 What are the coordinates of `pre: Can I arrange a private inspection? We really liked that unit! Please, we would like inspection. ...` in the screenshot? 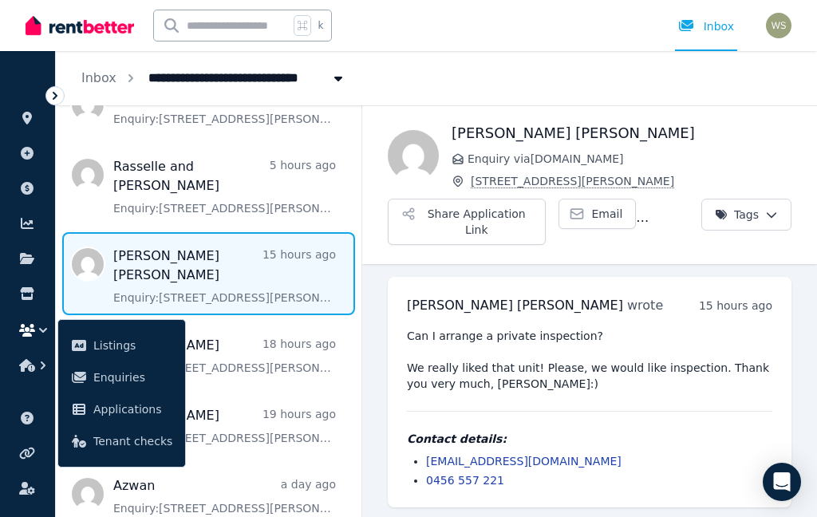 It's located at (589, 360).